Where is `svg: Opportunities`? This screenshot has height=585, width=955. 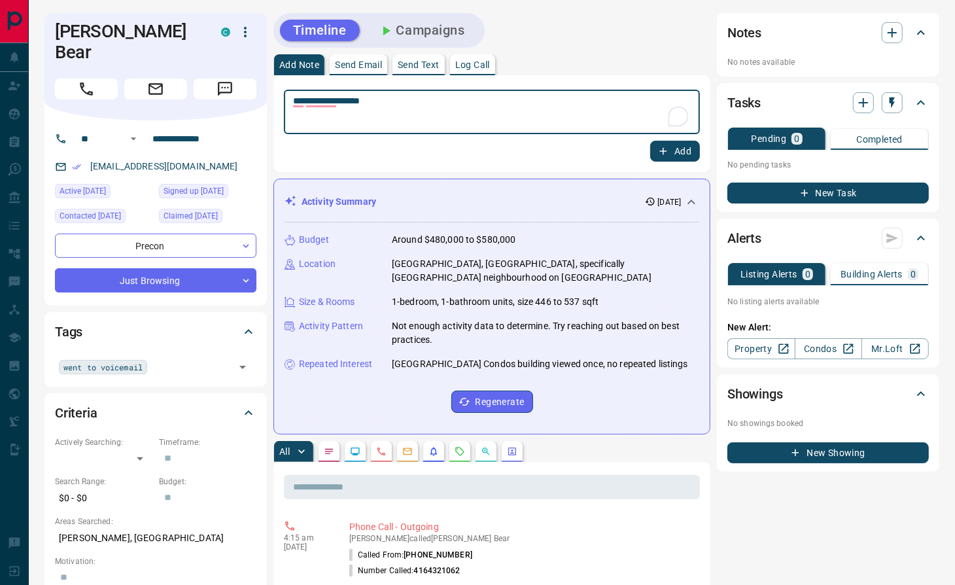
svg: Opportunities is located at coordinates (486, 452).